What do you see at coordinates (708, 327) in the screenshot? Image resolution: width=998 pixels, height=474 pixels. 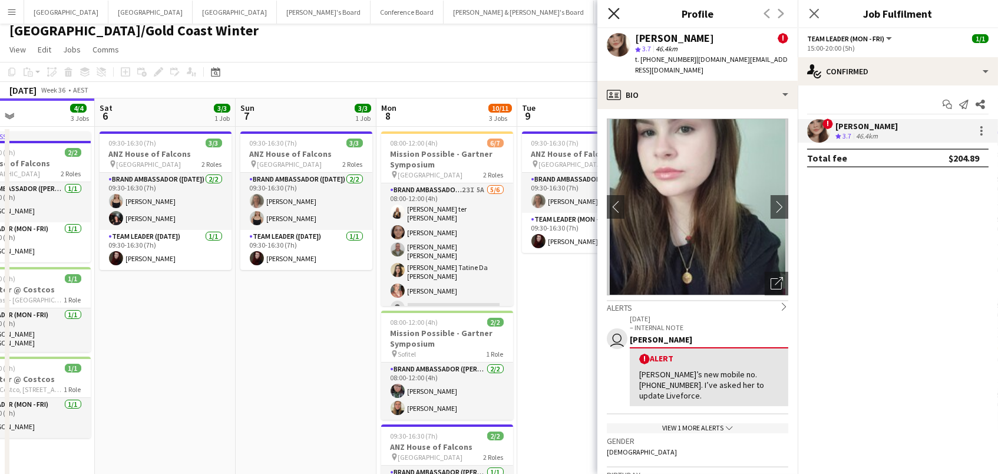 I see `p: – INTERNAL NOTE` at bounding box center [708, 327].